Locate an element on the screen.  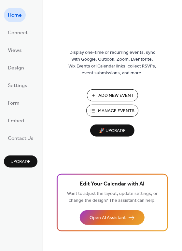
button: Open AI Assistant is located at coordinates (112, 218).